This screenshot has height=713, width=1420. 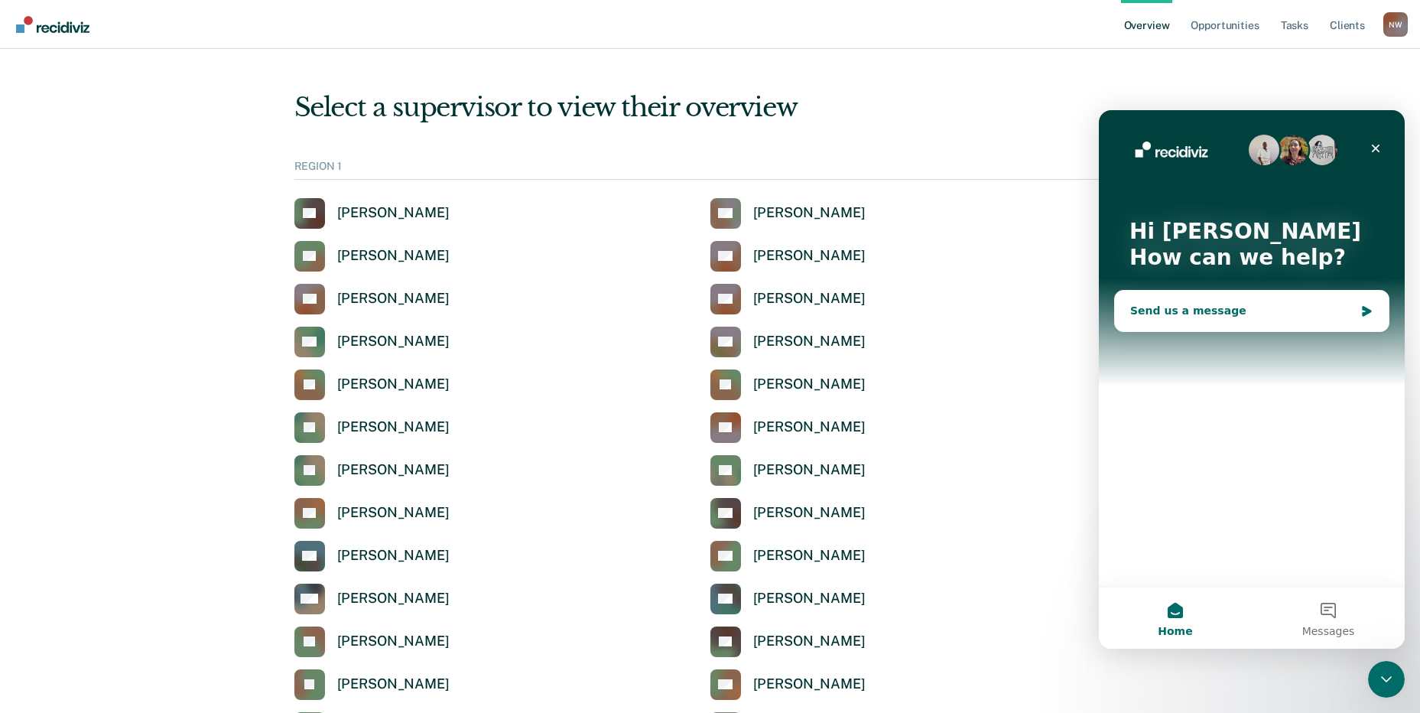 I want to click on span: Messages, so click(x=229, y=521).